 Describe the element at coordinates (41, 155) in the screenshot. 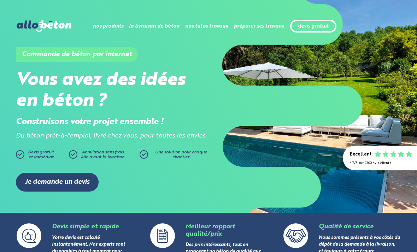

I see `span: Devis gratuit et immédiat` at that location.